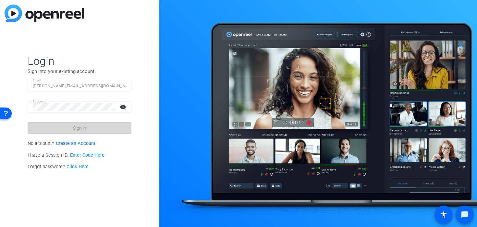 Image resolution: width=477 pixels, height=227 pixels. Describe the element at coordinates (87, 155) in the screenshot. I see `a: Enter Code Here` at that location.